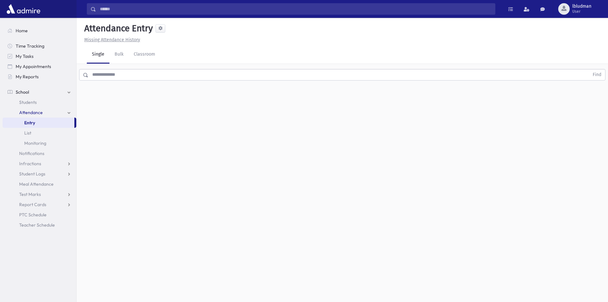 The height and width of the screenshot is (302, 608). Describe the element at coordinates (39, 143) in the screenshot. I see `a: Monitoring` at that location.